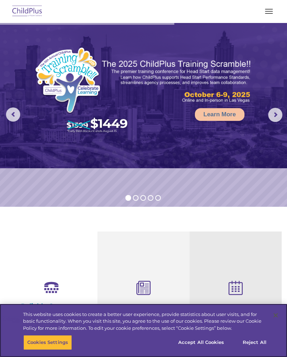  I want to click on button: Accept All Cookies, so click(201, 343).